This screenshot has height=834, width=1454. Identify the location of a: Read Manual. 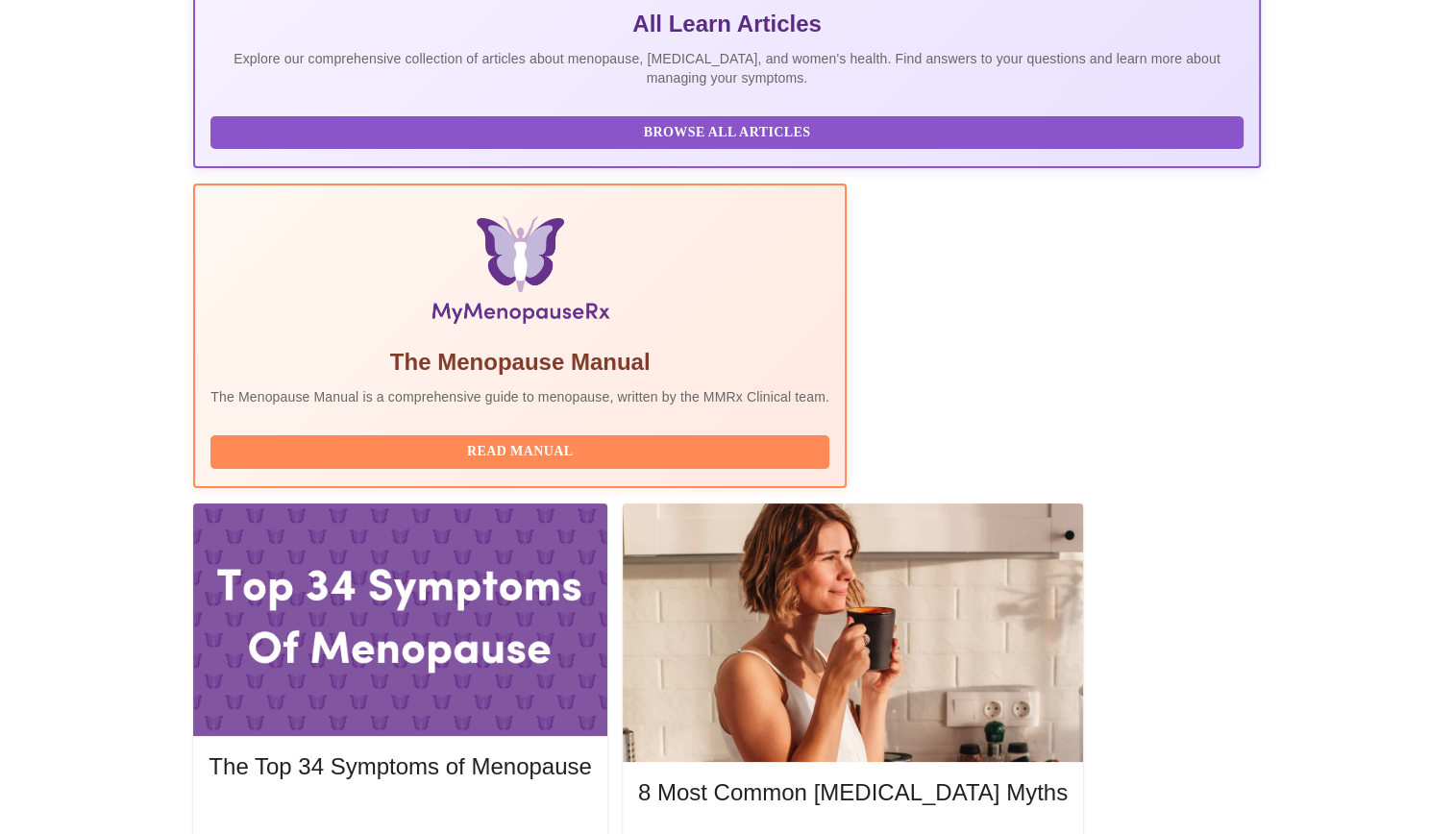
(522, 450).